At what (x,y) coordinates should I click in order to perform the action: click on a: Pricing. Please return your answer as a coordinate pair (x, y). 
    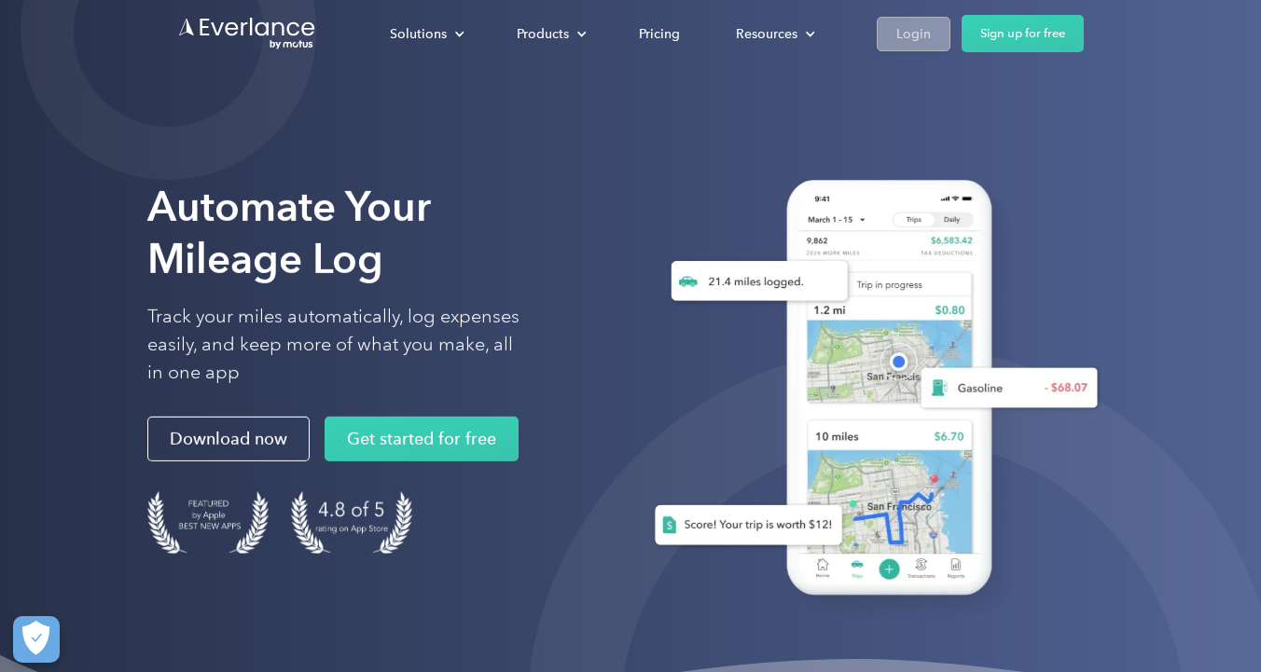
    Looking at the image, I should click on (659, 34).